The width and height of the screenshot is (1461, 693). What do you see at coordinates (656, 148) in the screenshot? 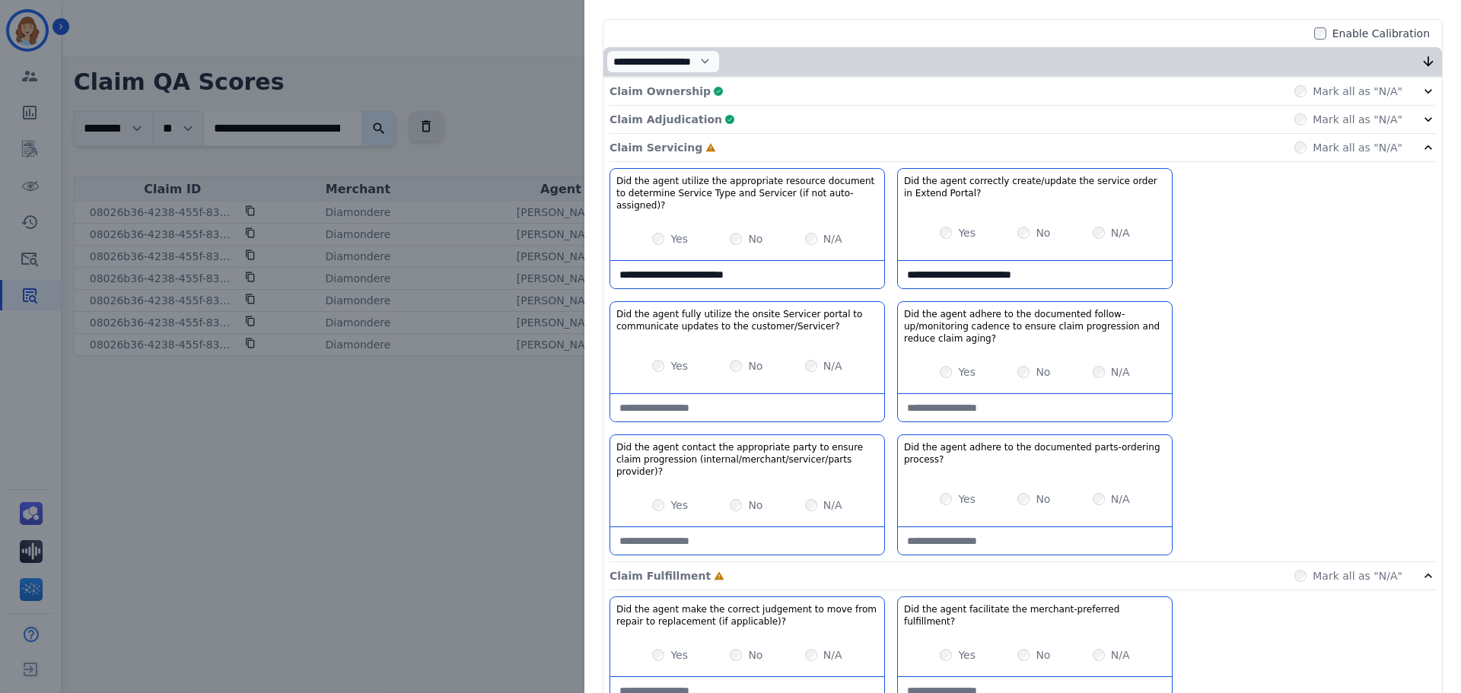
I see `p: Claim Servicing` at bounding box center [656, 148].